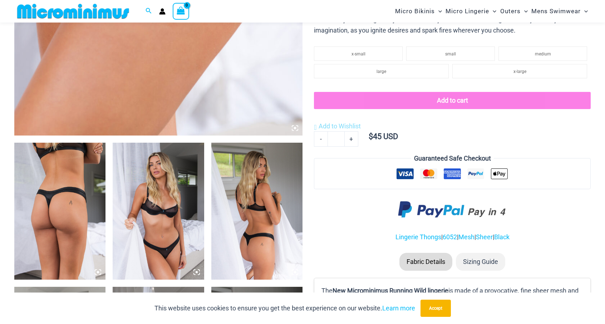 Image resolution: width=605 pixels, height=324 pixels. I want to click on img: MM SHOP LOGO FLAT, so click(73, 11).